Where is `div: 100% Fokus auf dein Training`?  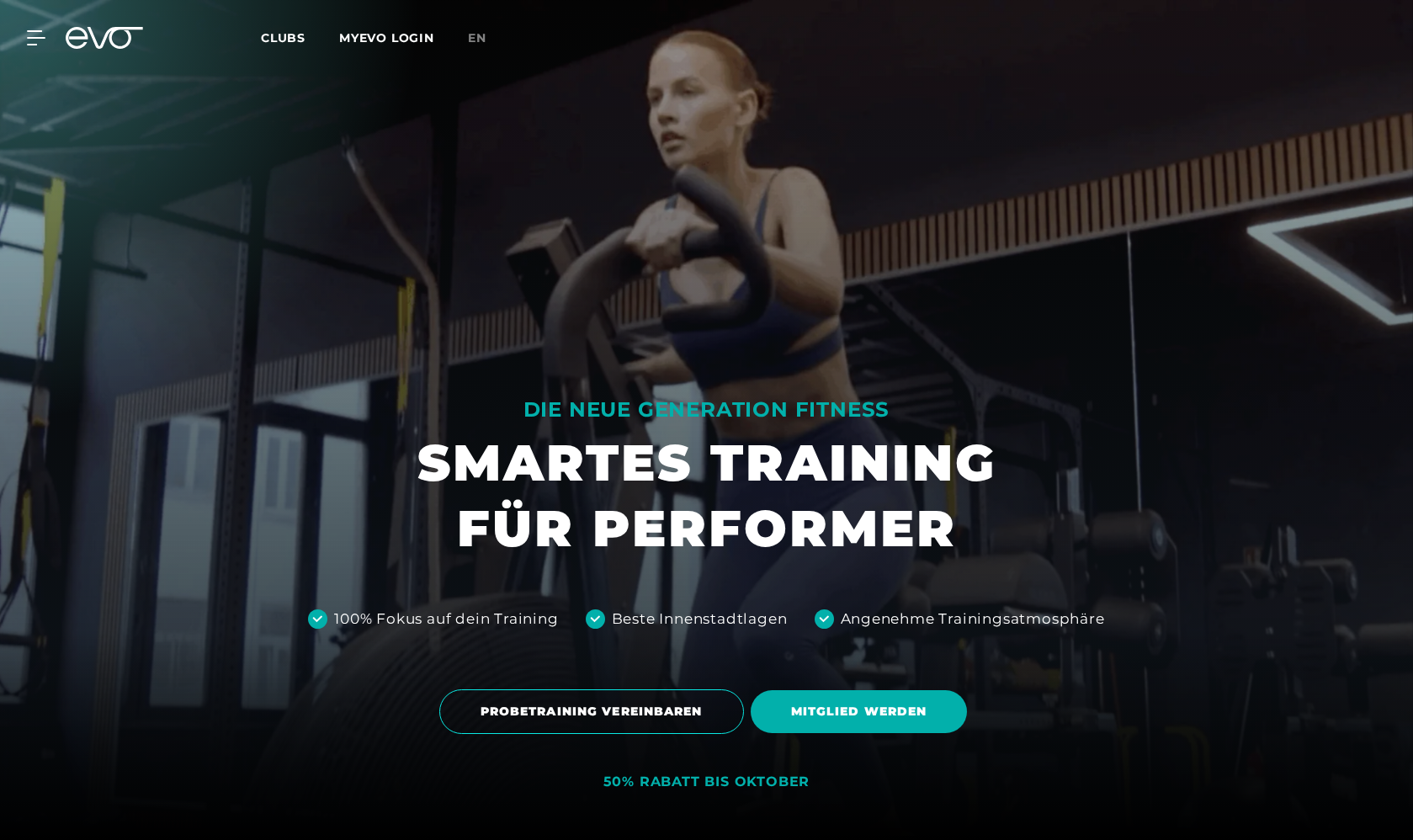 div: 100% Fokus auf dein Training is located at coordinates (446, 620).